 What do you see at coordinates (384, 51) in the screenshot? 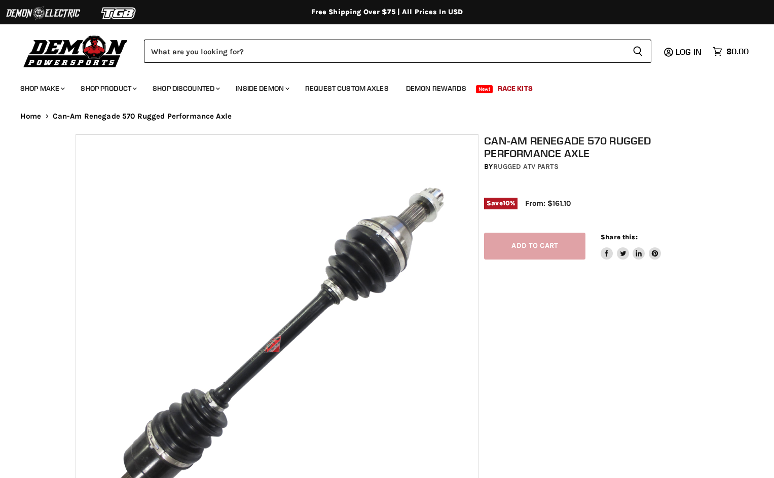
I see `input: Search` at bounding box center [384, 51].